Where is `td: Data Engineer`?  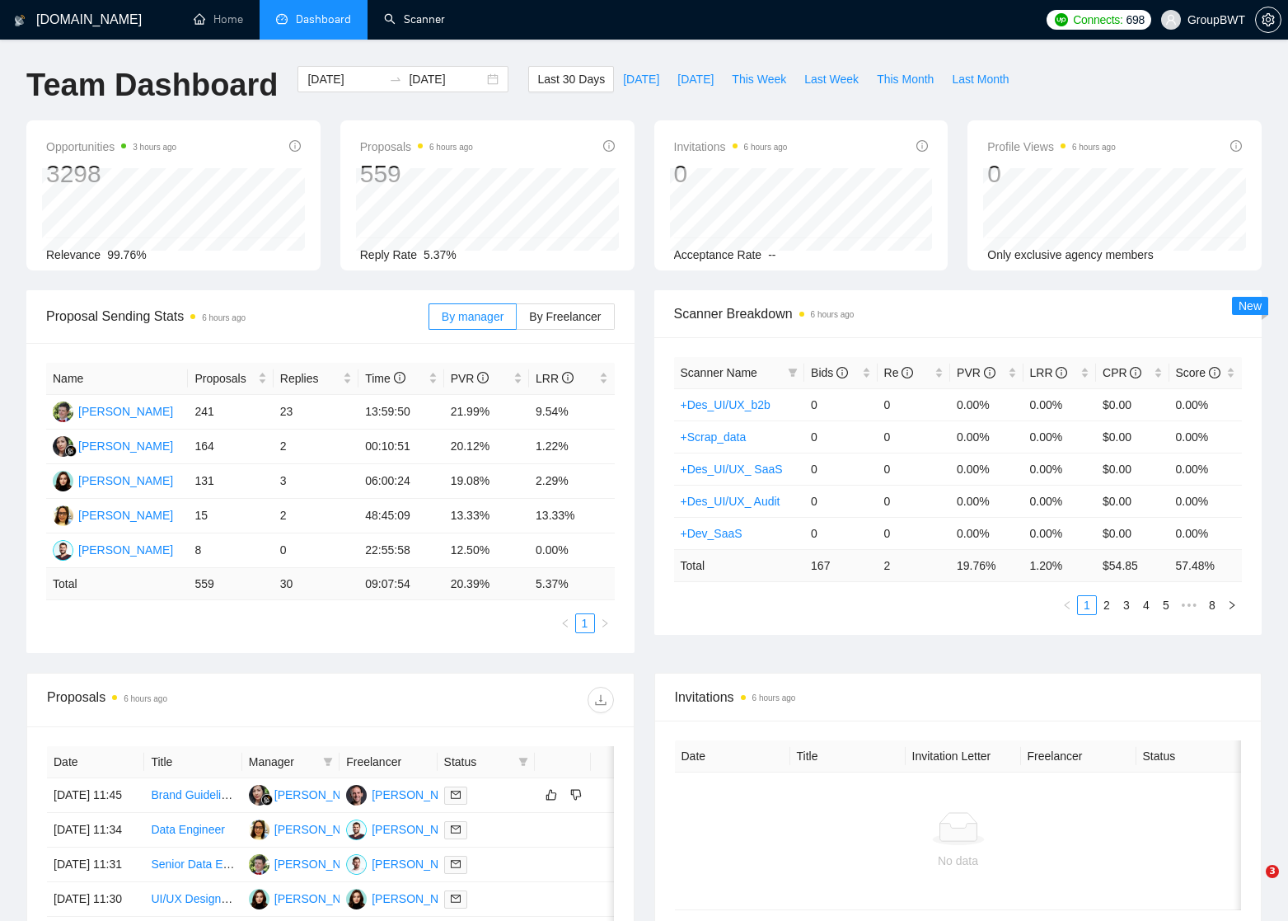 td: Data Engineer is located at coordinates (193, 830).